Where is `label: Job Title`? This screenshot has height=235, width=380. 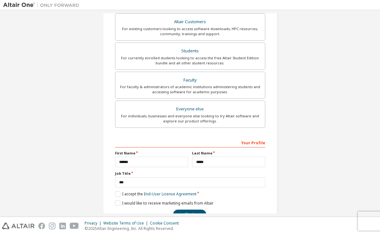 label: Job Title is located at coordinates (190, 173).